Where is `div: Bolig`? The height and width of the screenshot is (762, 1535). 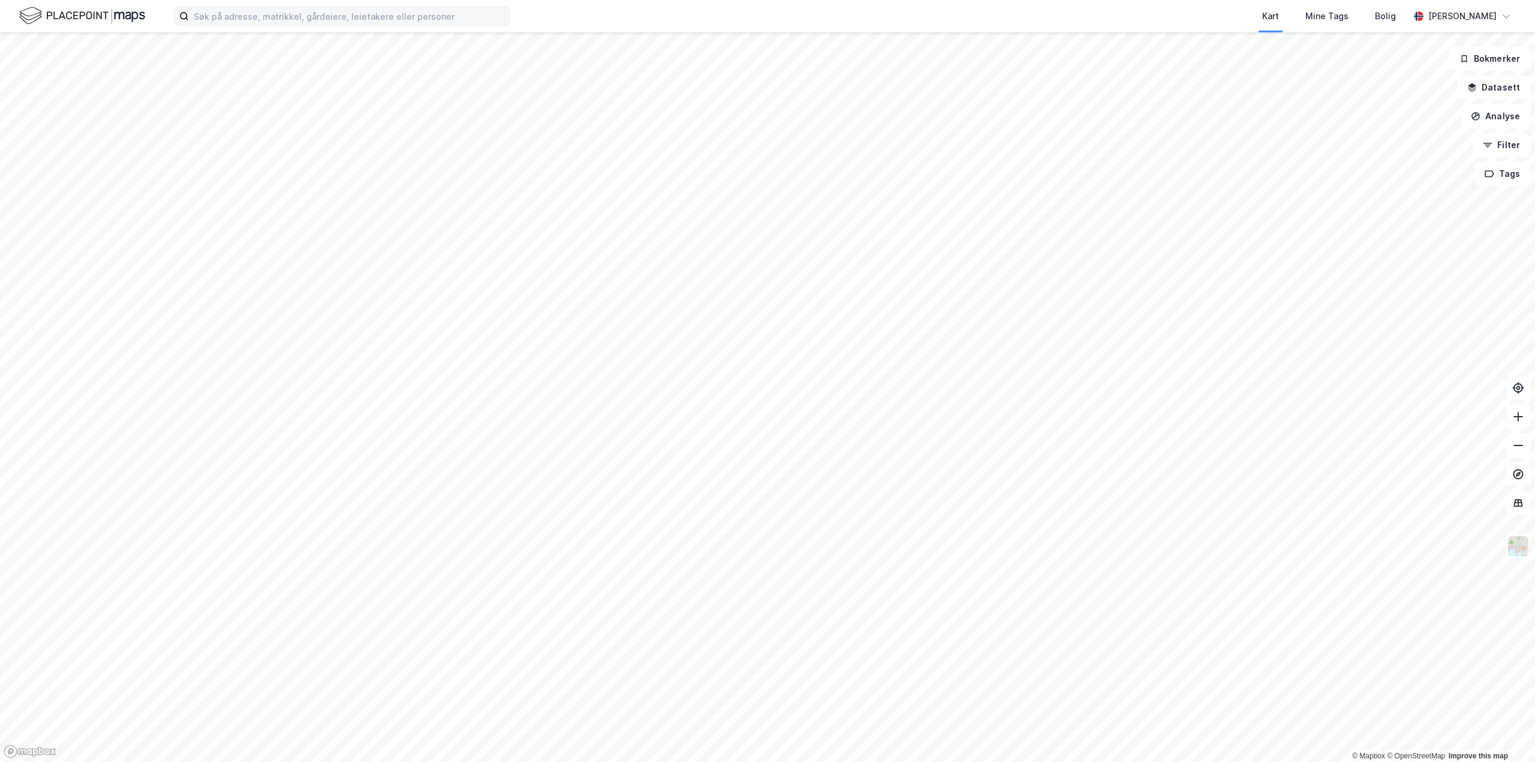
div: Bolig is located at coordinates (1385, 16).